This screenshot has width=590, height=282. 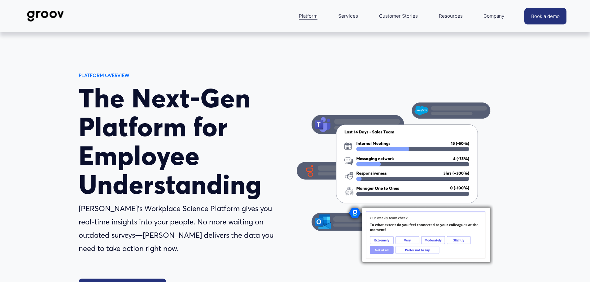 I want to click on a: Services, so click(x=348, y=16).